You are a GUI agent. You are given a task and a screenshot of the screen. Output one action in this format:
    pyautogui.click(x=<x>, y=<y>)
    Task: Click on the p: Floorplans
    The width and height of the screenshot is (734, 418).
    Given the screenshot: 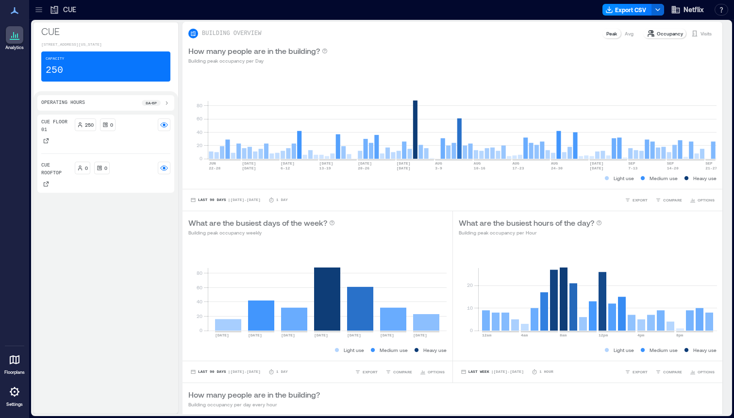 What is the action you would take?
    pyautogui.click(x=15, y=372)
    